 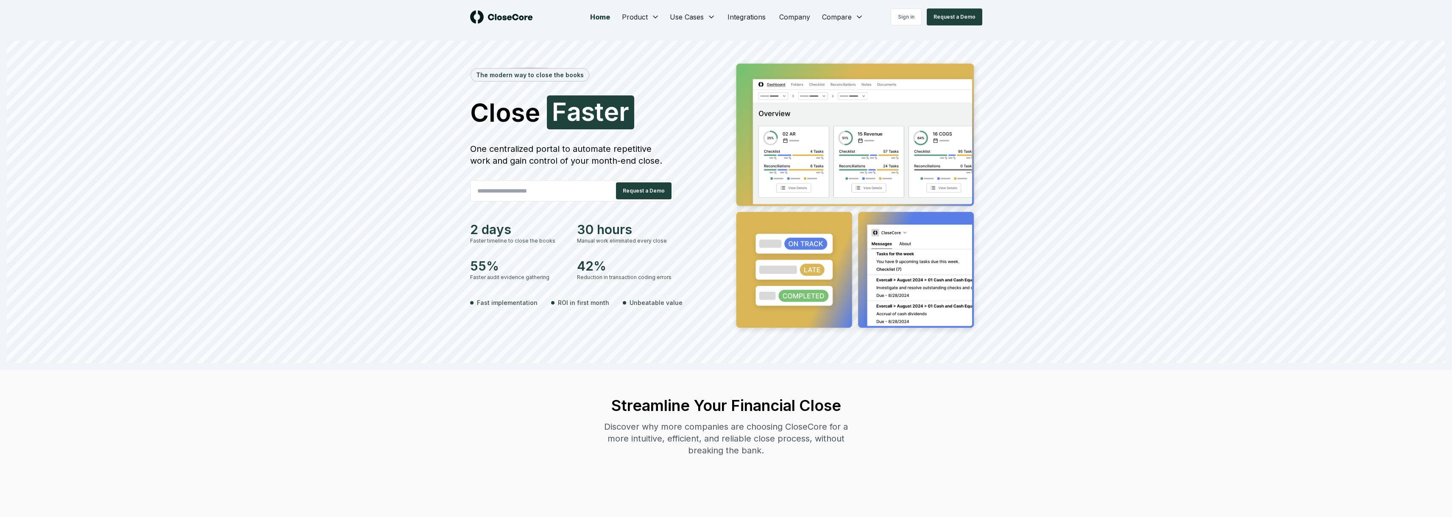 I want to click on h2: Streamline Your Financial Close, so click(x=726, y=405).